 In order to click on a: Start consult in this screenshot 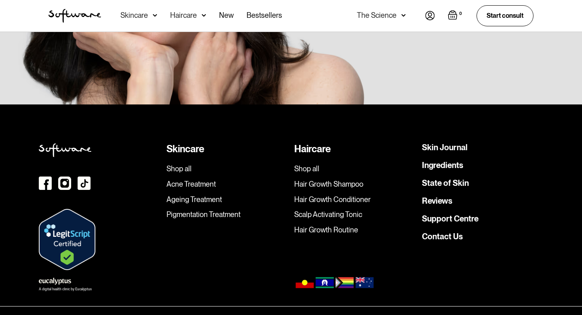, I will do `click(505, 15)`.